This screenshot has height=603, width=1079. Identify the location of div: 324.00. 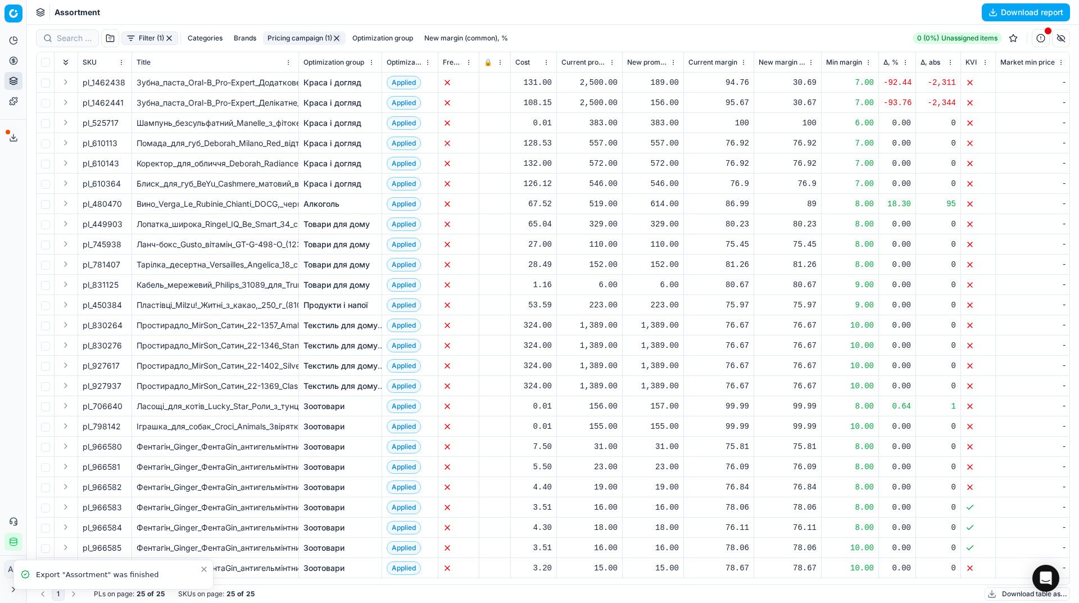
(533, 325).